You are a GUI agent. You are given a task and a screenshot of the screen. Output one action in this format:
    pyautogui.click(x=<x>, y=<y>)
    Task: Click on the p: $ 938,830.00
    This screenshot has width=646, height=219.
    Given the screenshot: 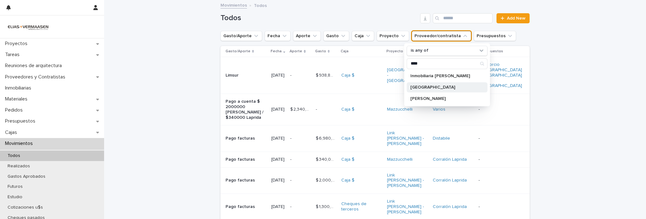 What is the action you would take?
    pyautogui.click(x=326, y=75)
    